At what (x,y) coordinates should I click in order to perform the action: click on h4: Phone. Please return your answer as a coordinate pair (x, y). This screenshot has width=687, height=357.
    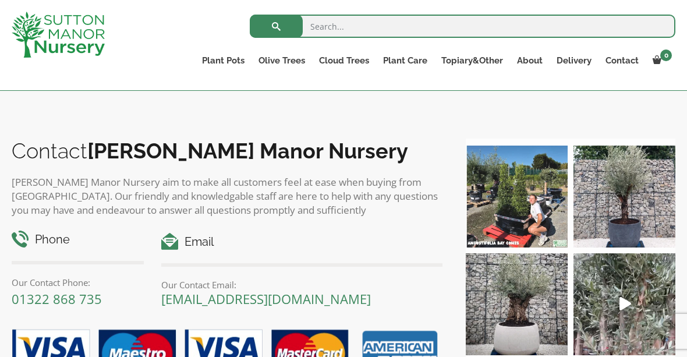
    Looking at the image, I should click on (77, 239).